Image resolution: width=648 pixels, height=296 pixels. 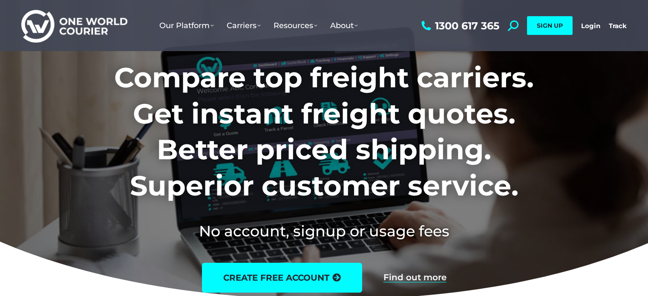 I want to click on a: Our Platform, so click(x=187, y=26).